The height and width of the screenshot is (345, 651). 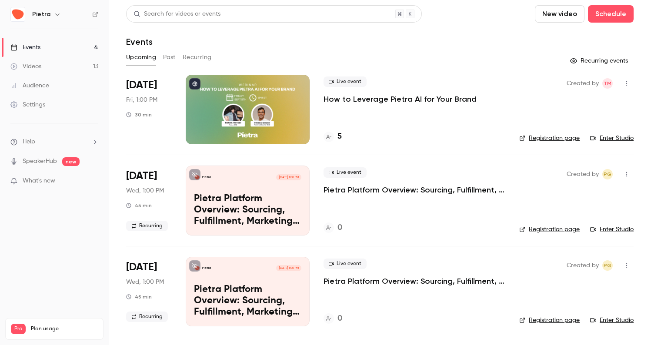 I want to click on button: Recurring events, so click(x=599, y=61).